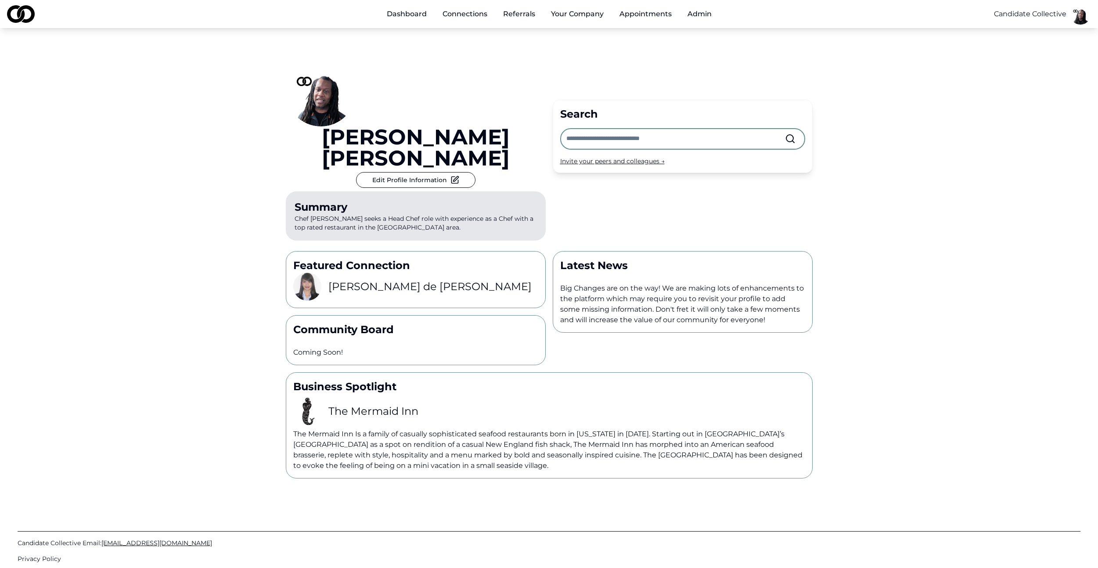  Describe the element at coordinates (1030, 14) in the screenshot. I see `button: Candidate Collective` at that location.